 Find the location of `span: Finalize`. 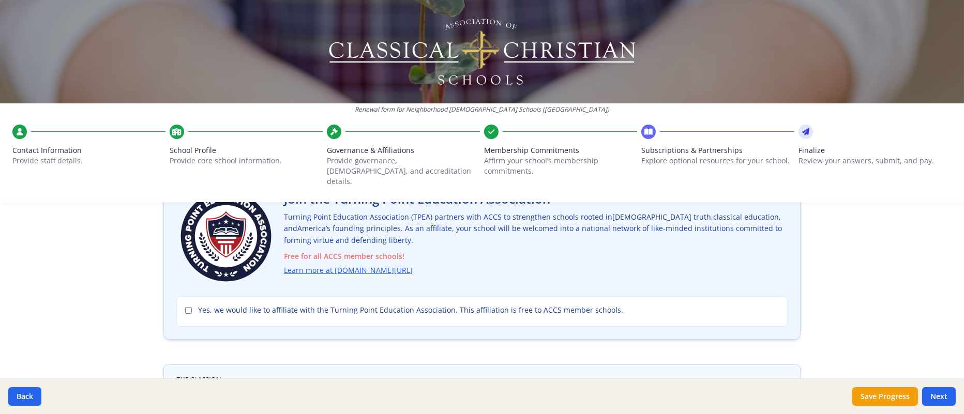

span: Finalize is located at coordinates (875, 150).